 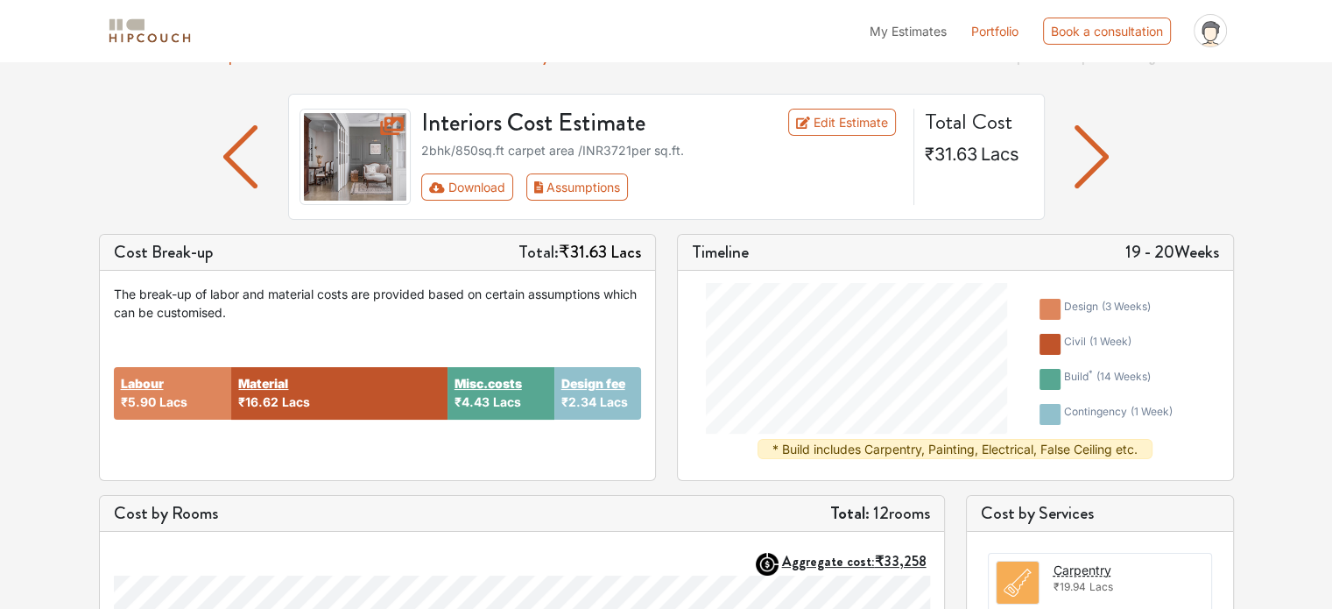 I want to click on div: Carpentry, so click(x=1082, y=569).